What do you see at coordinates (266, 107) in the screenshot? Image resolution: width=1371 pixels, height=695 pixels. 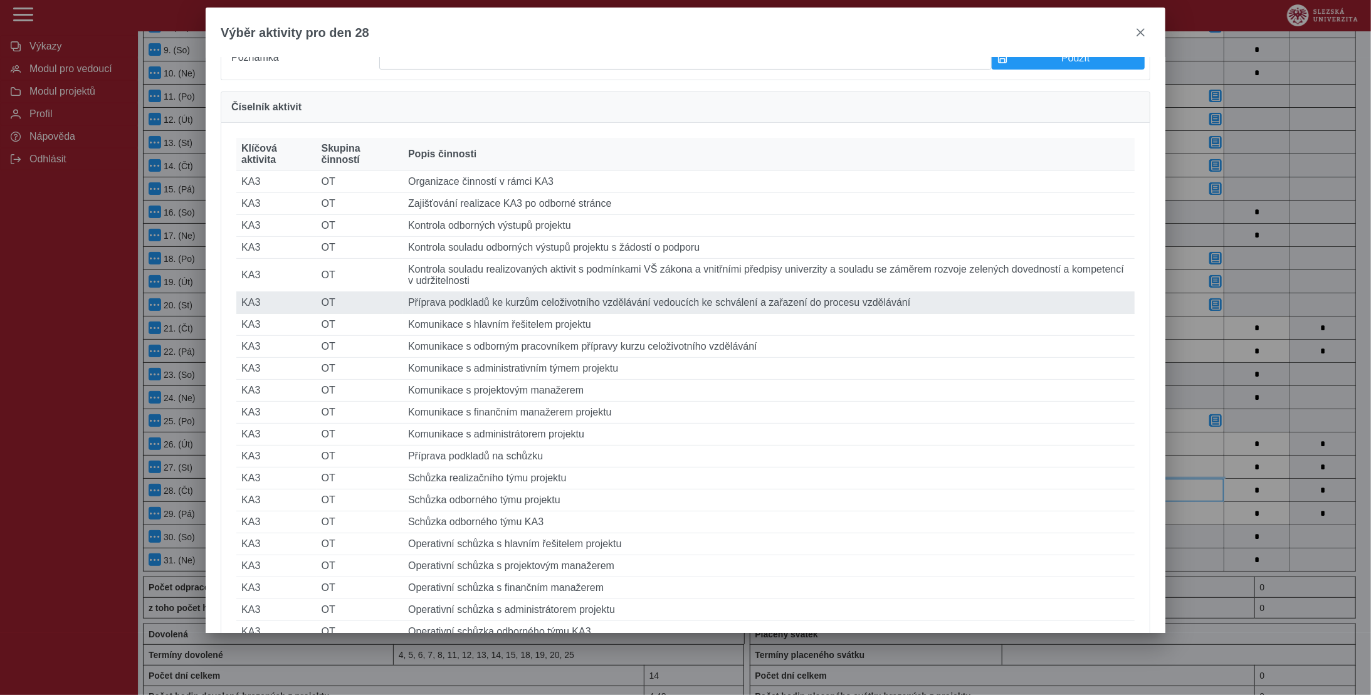 I see `span: Číselník aktivit` at bounding box center [266, 107].